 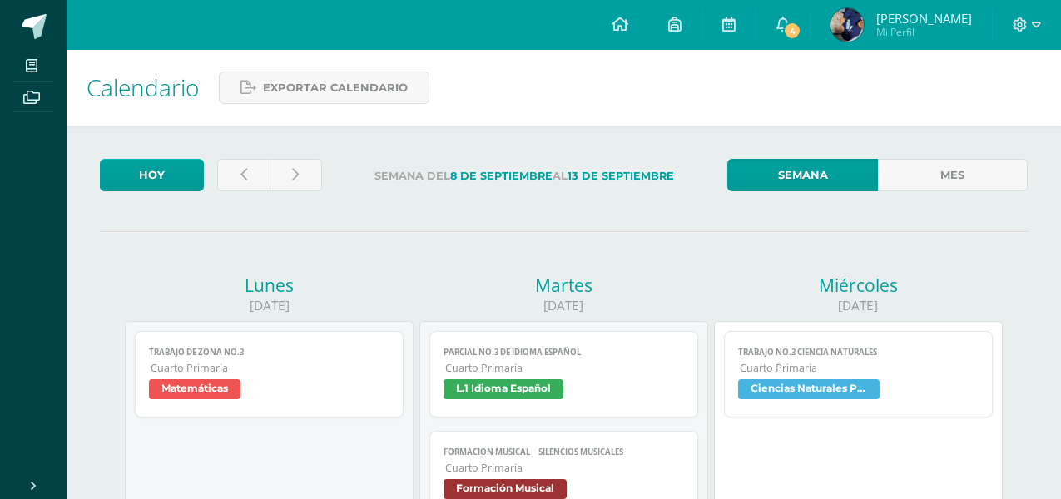 I want to click on a: Parcial No.3 de Idioma EspañolCuarto PrimariaL.1 Idioma Español, so click(x=563, y=374).